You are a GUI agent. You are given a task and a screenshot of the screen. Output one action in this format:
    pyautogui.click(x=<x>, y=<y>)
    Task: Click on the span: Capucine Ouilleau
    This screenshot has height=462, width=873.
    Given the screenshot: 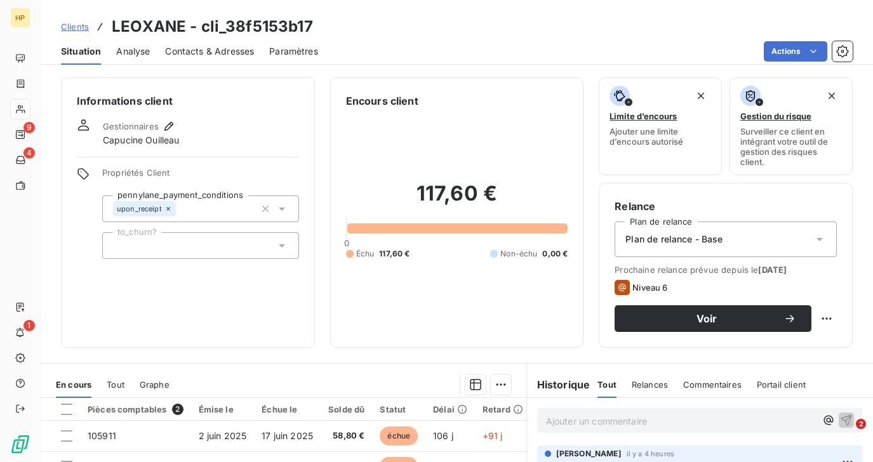 What is the action you would take?
    pyautogui.click(x=141, y=140)
    